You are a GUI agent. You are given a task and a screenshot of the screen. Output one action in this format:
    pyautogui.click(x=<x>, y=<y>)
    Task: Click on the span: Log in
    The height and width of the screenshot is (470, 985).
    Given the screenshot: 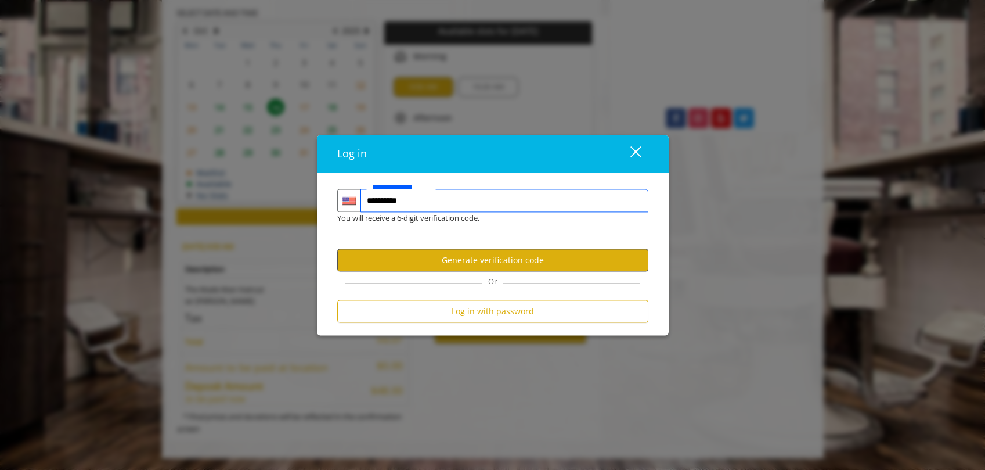 What is the action you would take?
    pyautogui.click(x=352, y=154)
    